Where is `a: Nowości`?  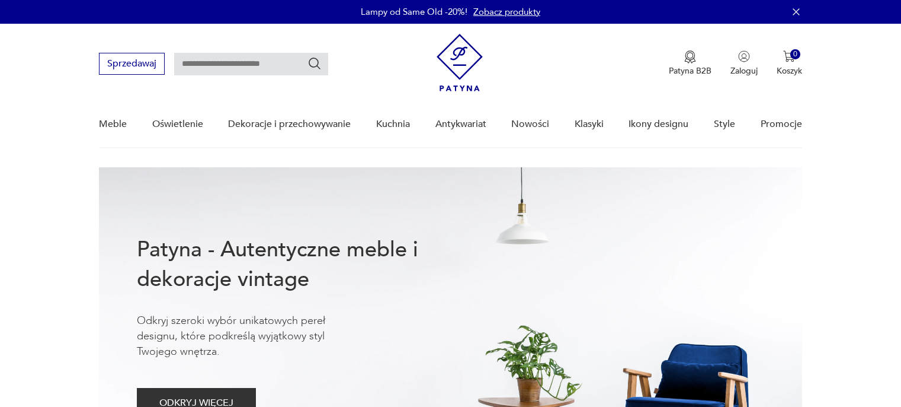 a: Nowości is located at coordinates (530, 124).